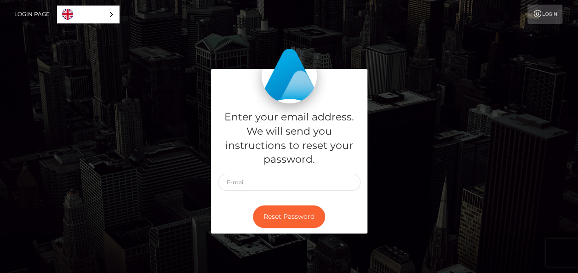  I want to click on img: MassPay Login, so click(289, 76).